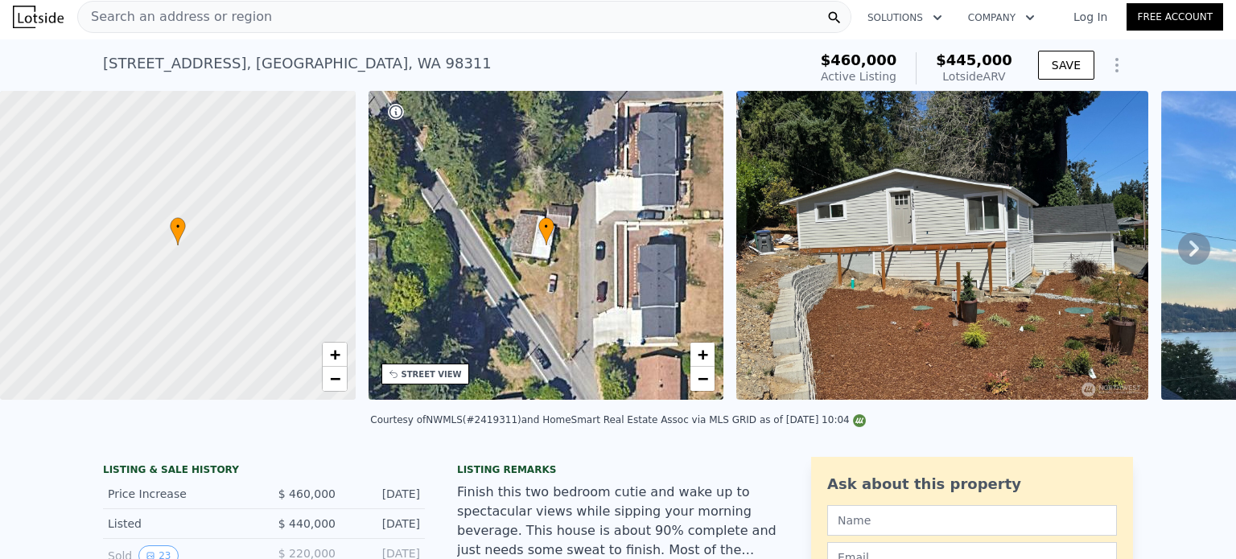 The height and width of the screenshot is (559, 1236). What do you see at coordinates (859, 60) in the screenshot?
I see `span: $460,000` at bounding box center [859, 60].